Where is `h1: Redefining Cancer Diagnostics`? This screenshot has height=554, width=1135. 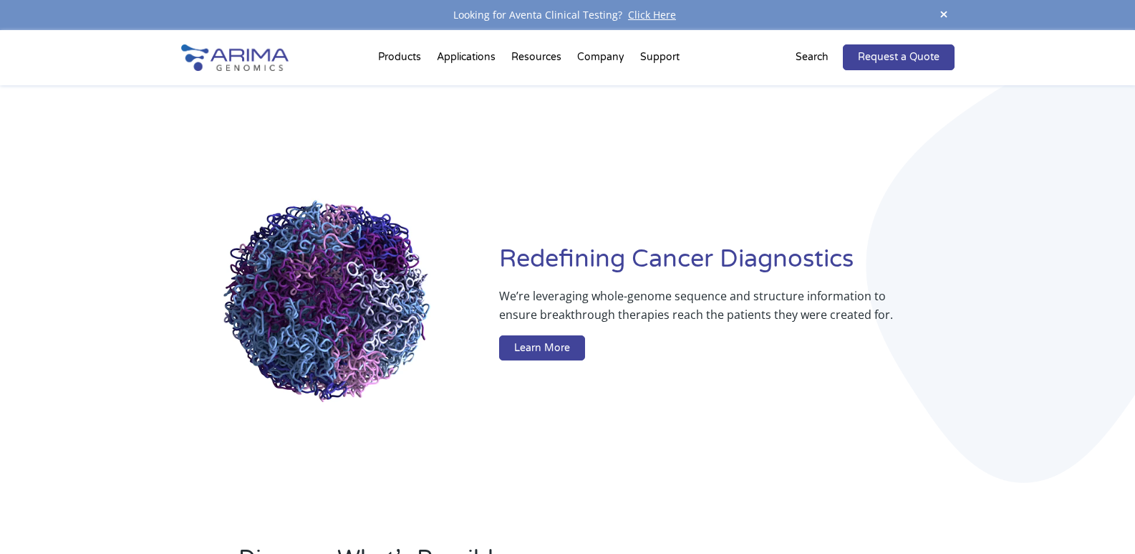
h1: Redefining Cancer Diagnostics is located at coordinates (726, 264).